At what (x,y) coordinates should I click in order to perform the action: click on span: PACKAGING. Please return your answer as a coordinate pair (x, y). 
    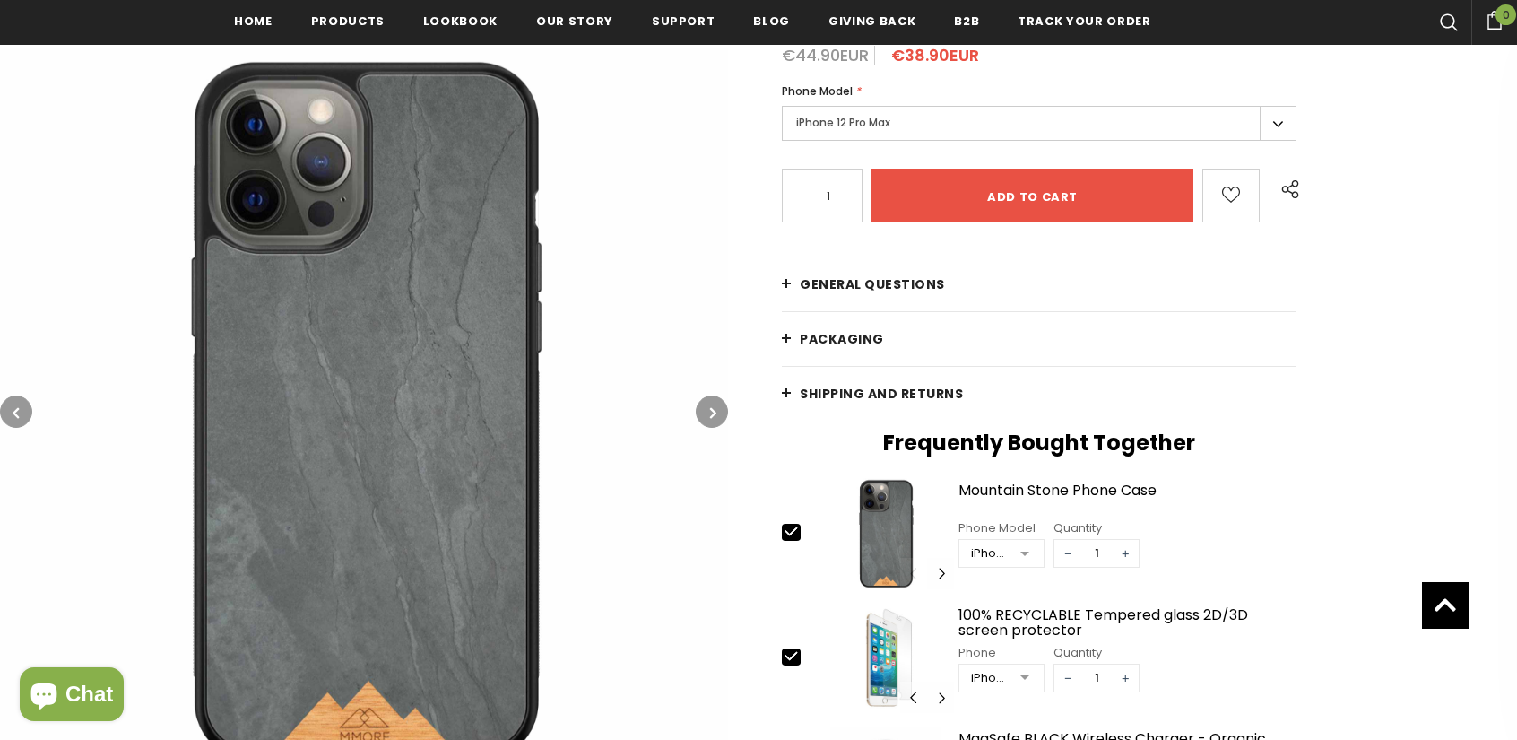
    Looking at the image, I should click on (842, 339).